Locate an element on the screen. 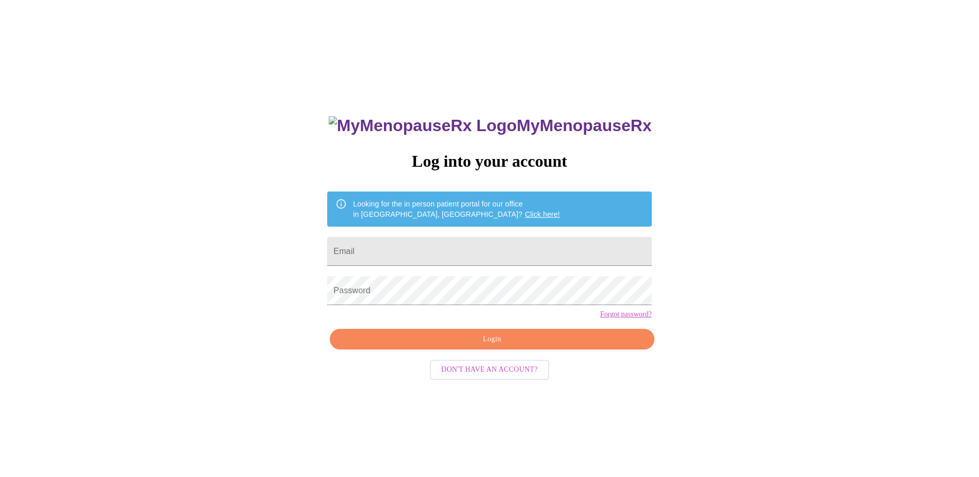 The width and height of the screenshot is (979, 477). h3: MyMenopauseRx is located at coordinates (490, 125).